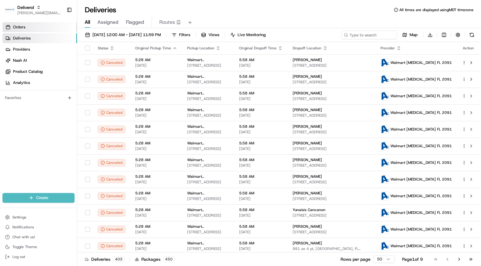 The width and height of the screenshot is (481, 266). What do you see at coordinates (355, 260) in the screenshot?
I see `p: Rows per page` at bounding box center [355, 260].